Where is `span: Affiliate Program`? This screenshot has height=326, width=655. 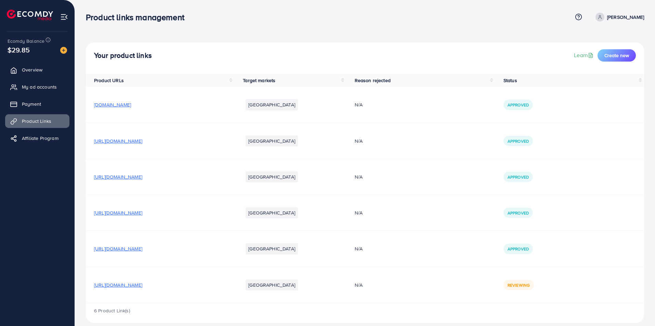
span: Affiliate Program is located at coordinates (40, 138).